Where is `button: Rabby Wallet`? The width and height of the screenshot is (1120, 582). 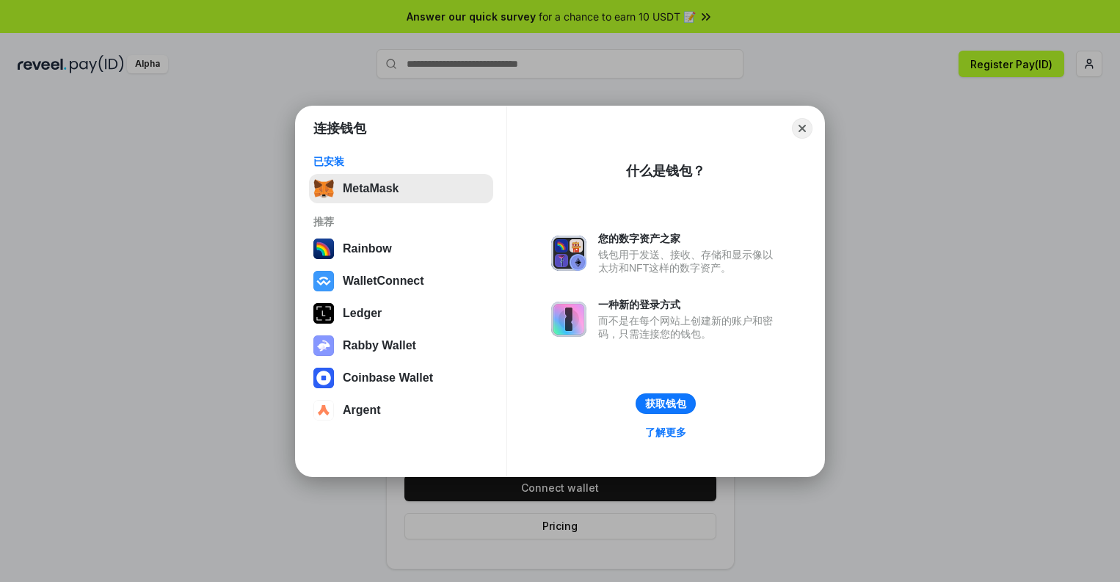 button: Rabby Wallet is located at coordinates (401, 346).